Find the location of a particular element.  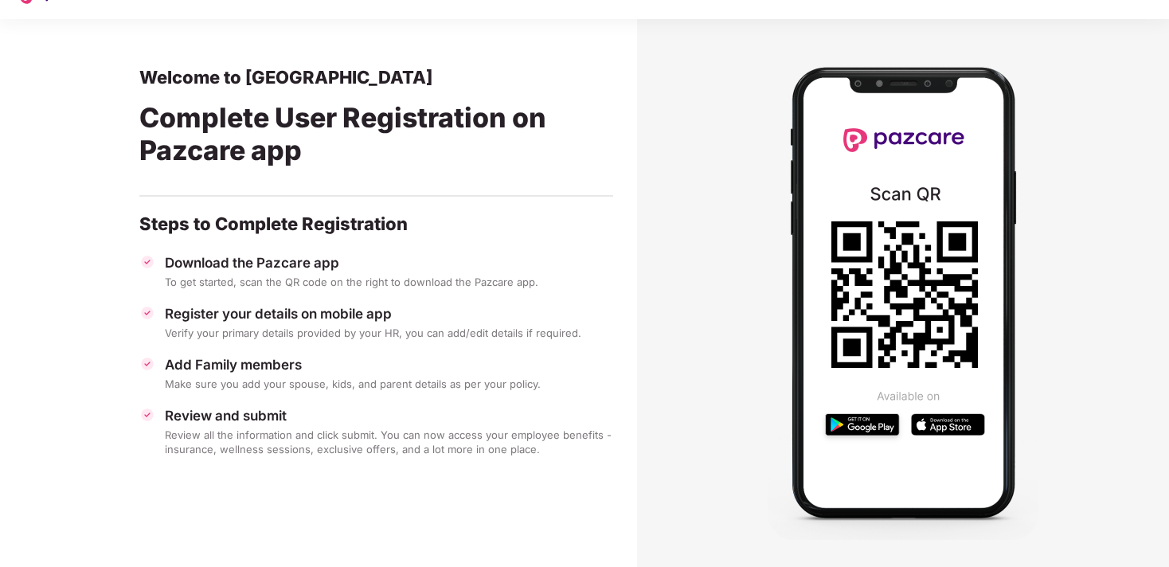

div: Review all the information and click submit. You can now access your employee benefits - insuranc... is located at coordinates (389, 442).